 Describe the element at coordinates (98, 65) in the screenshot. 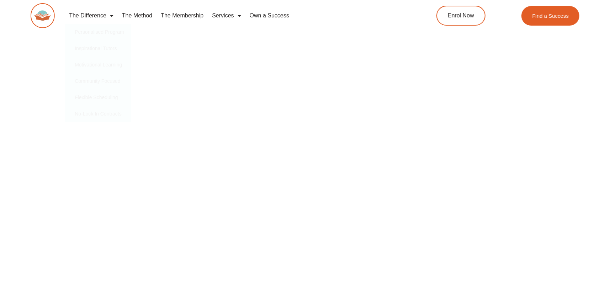

I see `a: Motivational Learning` at that location.